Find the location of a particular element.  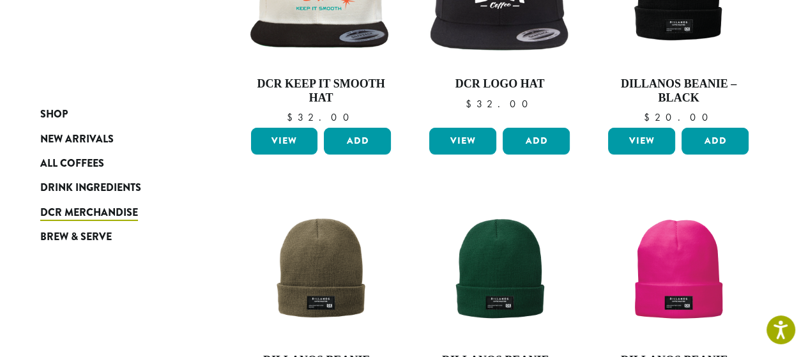

a: Drink Ingredients is located at coordinates (117, 188).